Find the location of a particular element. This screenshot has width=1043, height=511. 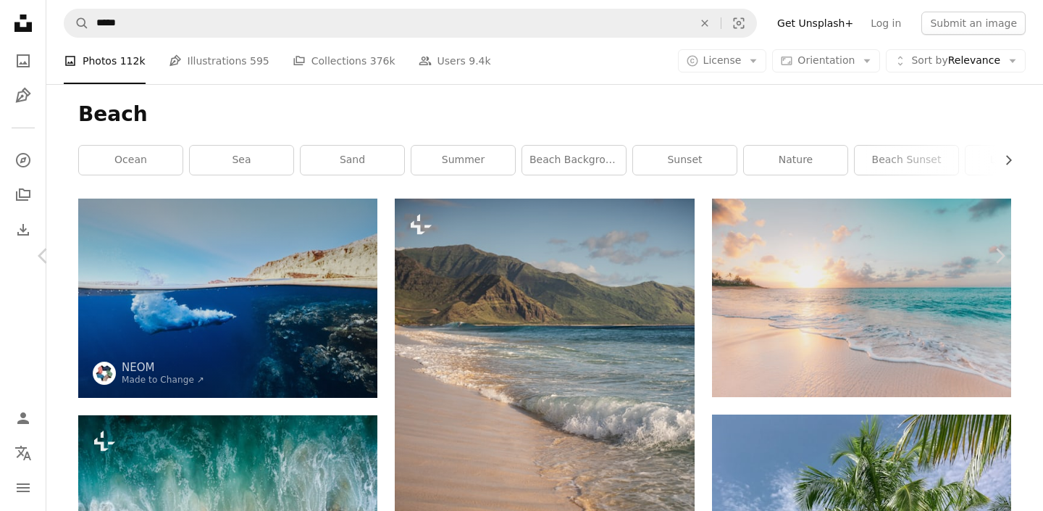

a: Illustrations is located at coordinates (23, 96).